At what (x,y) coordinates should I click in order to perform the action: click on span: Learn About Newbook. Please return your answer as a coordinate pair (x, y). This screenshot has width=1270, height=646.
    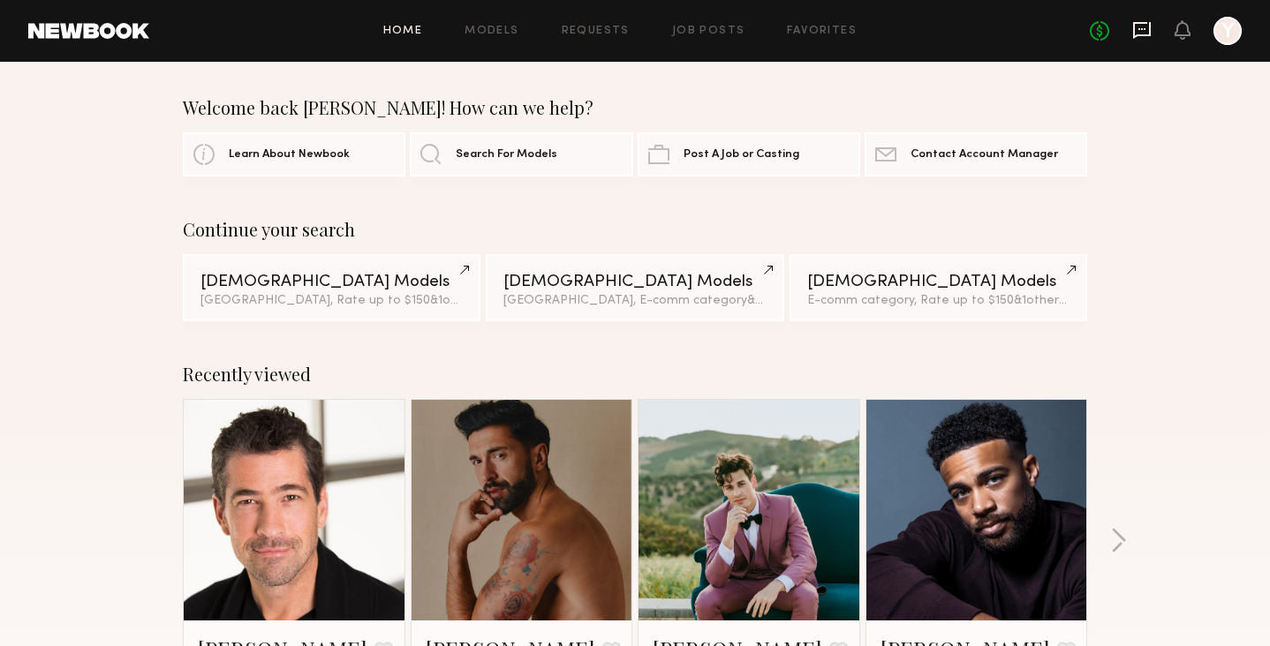
    Looking at the image, I should click on (289, 154).